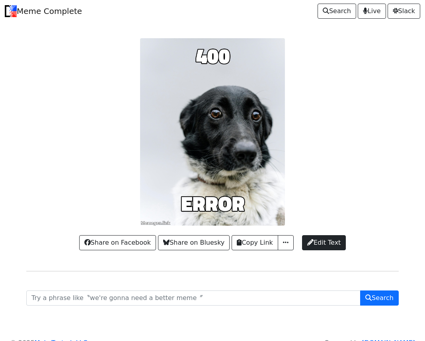 The width and height of the screenshot is (425, 341). I want to click on span: Live, so click(372, 11).